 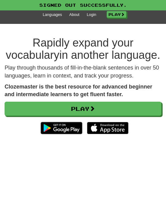 What do you see at coordinates (52, 15) in the screenshot?
I see `a: Languages` at bounding box center [52, 15].